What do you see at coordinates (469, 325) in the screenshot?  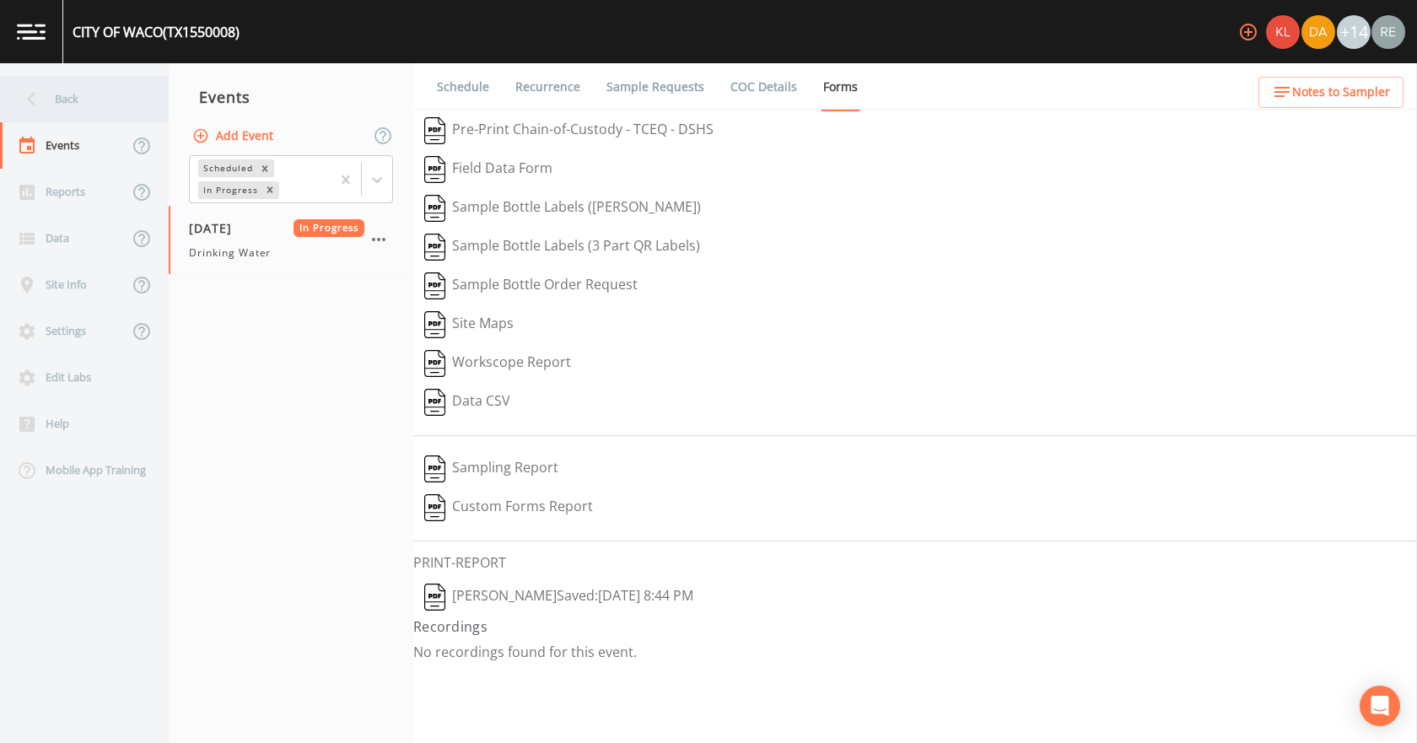 I see `button: Site Maps` at bounding box center [469, 325].